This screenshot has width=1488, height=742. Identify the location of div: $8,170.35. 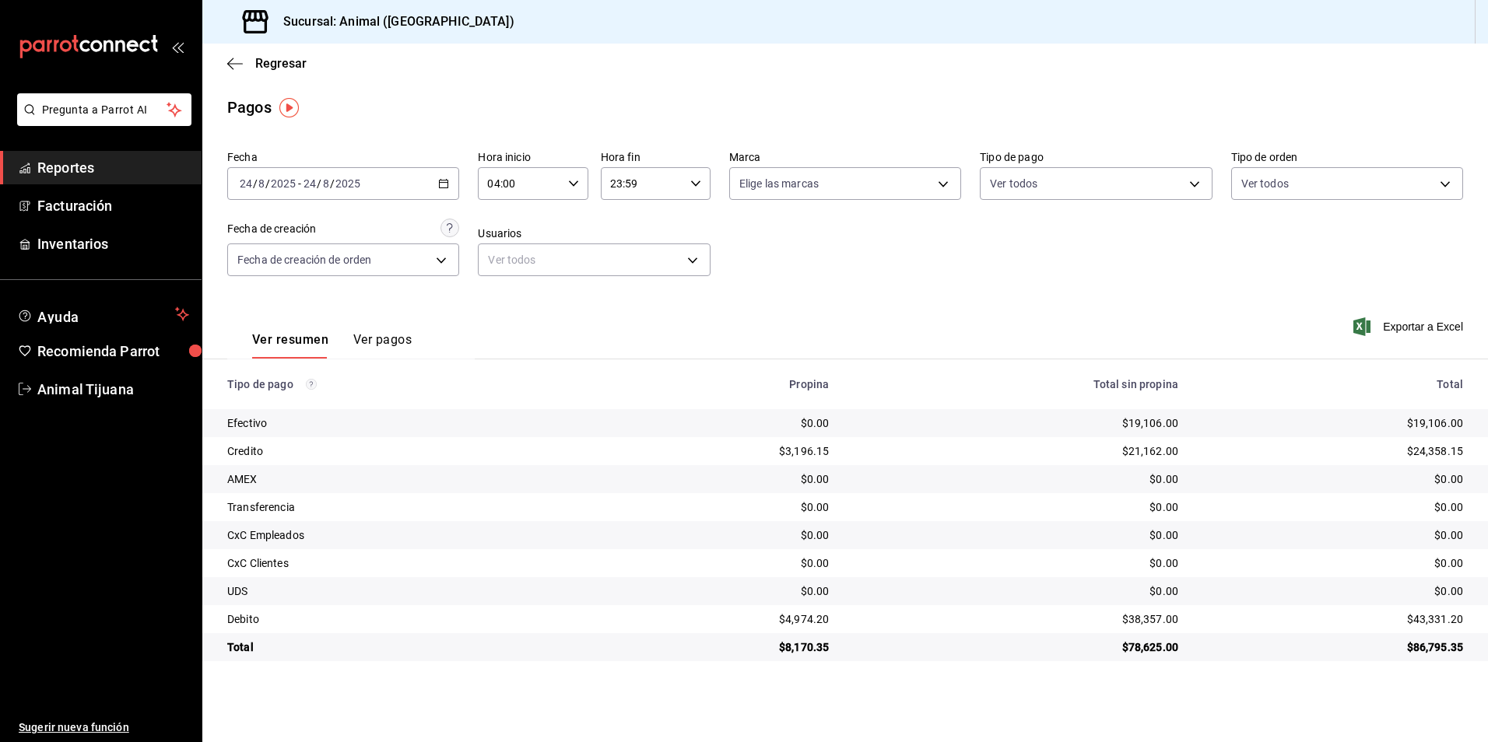
(722, 647).